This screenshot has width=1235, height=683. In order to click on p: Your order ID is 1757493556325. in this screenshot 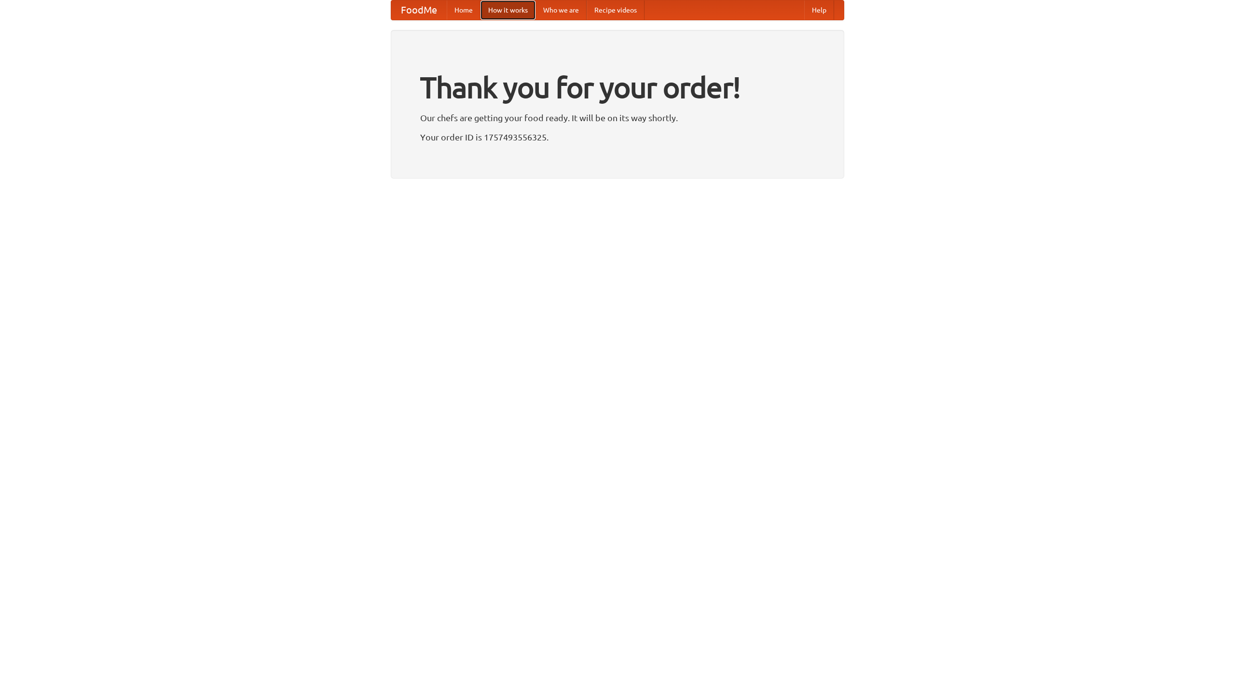, I will do `click(618, 137)`.